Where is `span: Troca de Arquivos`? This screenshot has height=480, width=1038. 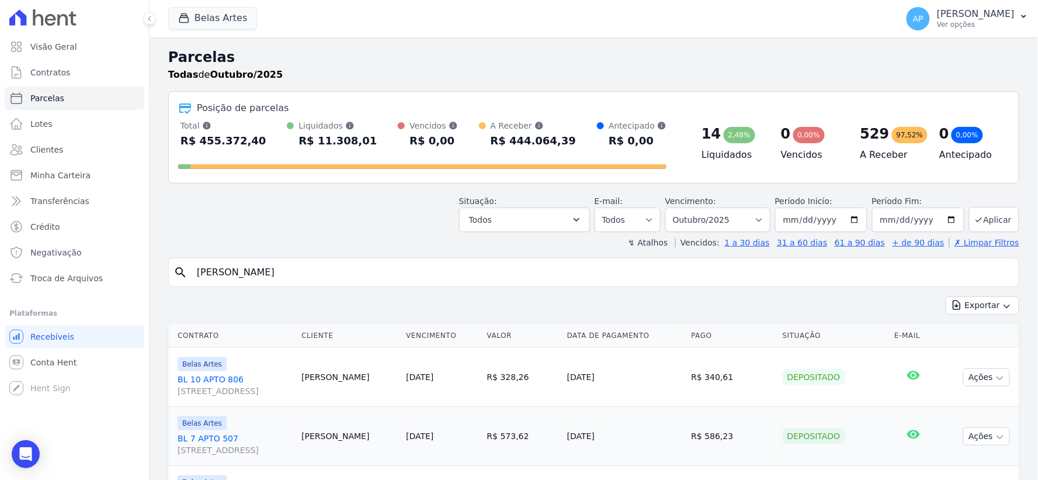 span: Troca de Arquivos is located at coordinates (67, 278).